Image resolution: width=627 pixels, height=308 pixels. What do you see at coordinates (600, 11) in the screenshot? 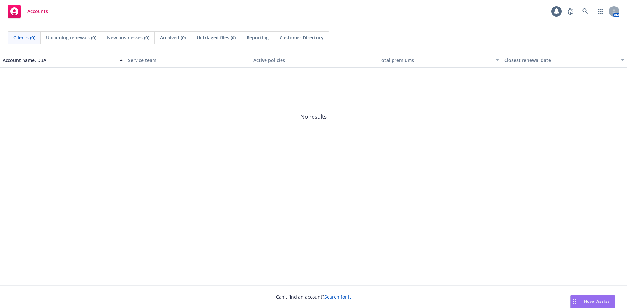
I see `a: Switch app` at bounding box center [600, 11].